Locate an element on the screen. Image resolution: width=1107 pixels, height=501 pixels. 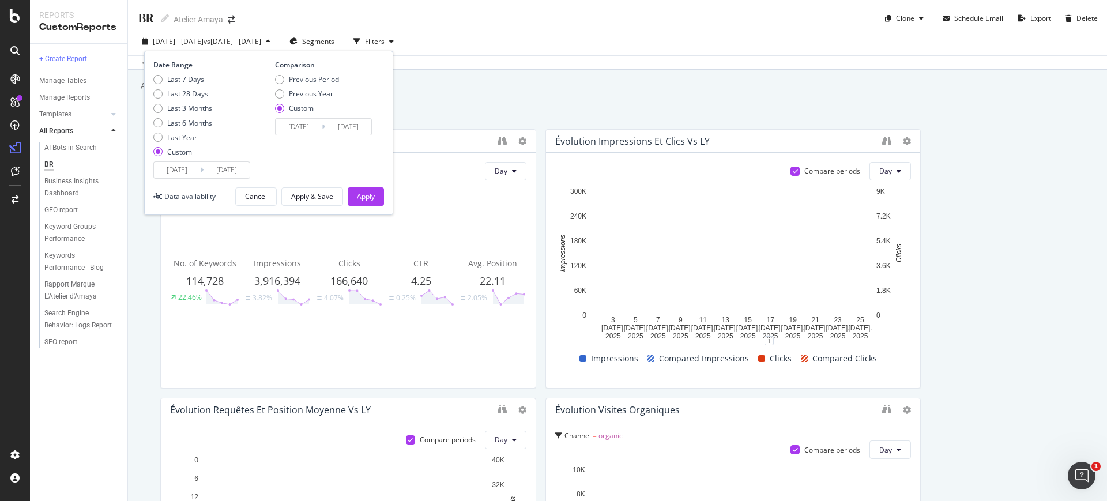
span: Compared Clicks is located at coordinates (845, 359).